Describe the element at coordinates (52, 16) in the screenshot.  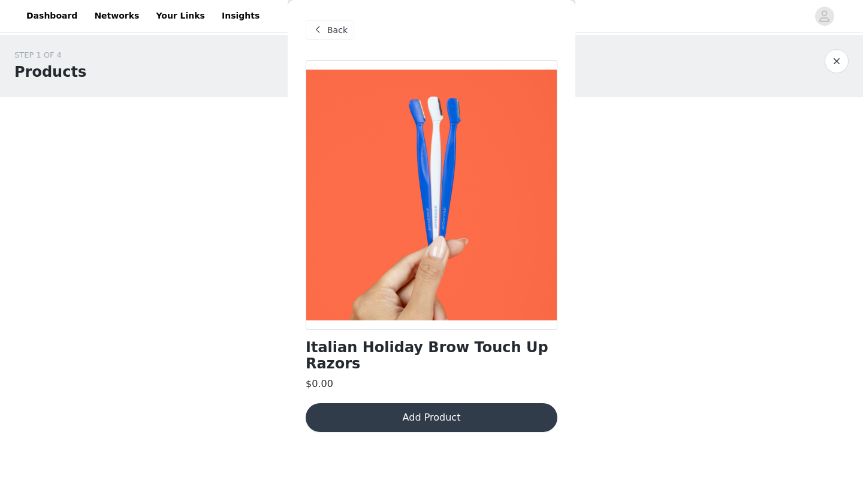
I see `a: Dashboard` at that location.